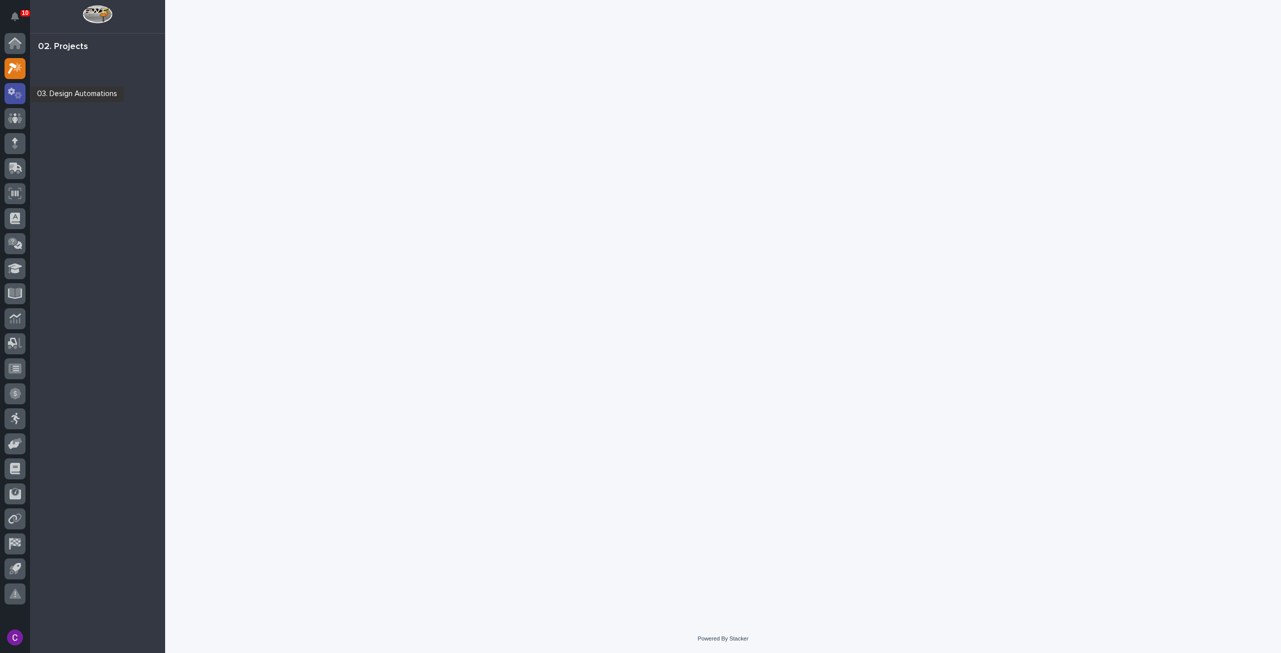  I want to click on img: Workspace Logo, so click(97, 14).